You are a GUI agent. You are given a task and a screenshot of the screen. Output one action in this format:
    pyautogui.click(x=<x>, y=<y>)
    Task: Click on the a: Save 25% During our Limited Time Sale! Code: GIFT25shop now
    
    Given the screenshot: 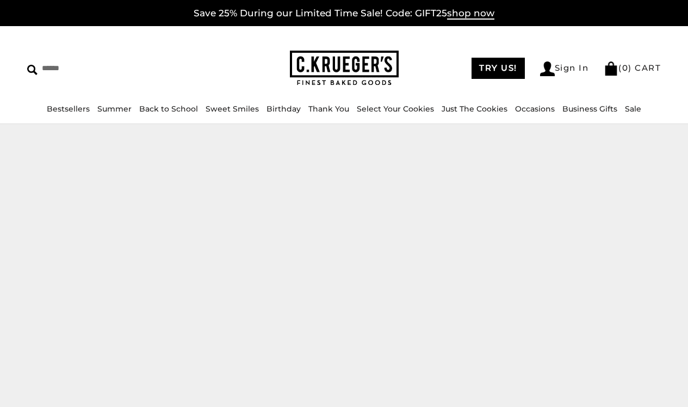 What is the action you would take?
    pyautogui.click(x=343, y=14)
    